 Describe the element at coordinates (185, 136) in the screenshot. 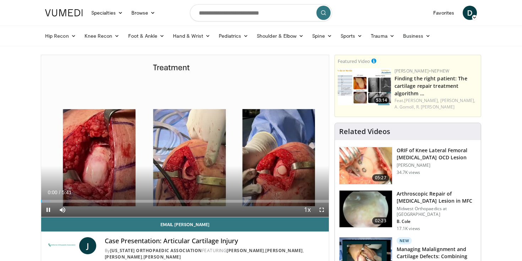

I see `video-js: Video Player` at that location.